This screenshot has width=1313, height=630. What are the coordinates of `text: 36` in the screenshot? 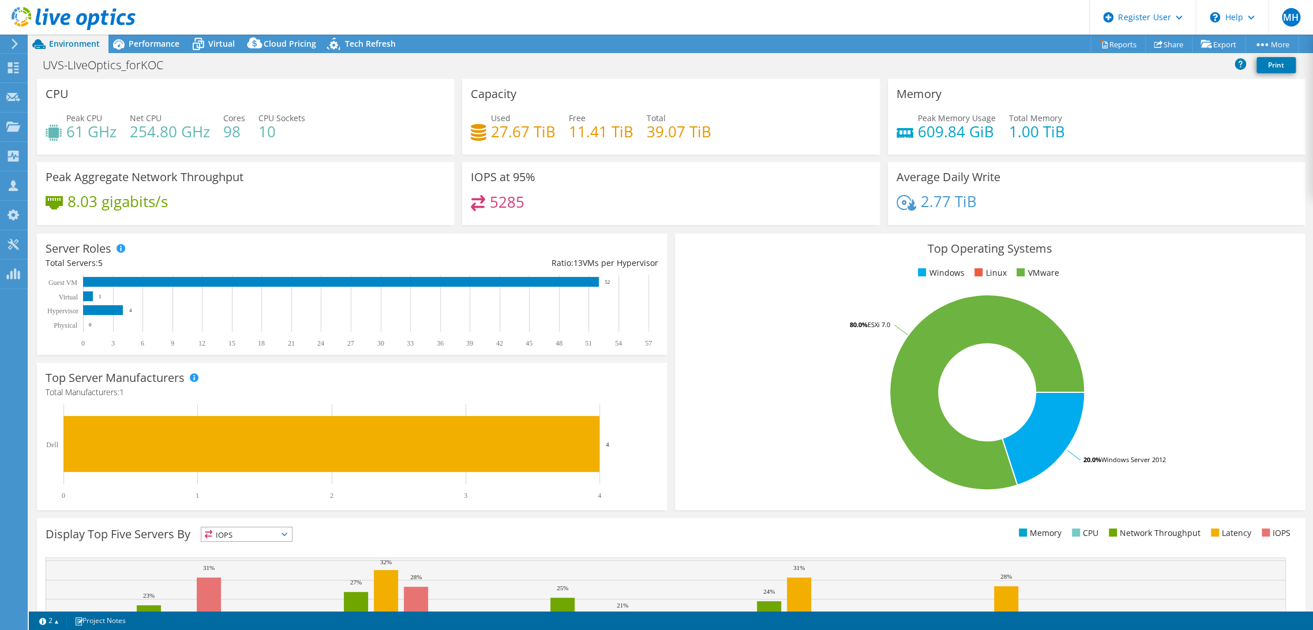 It's located at (440, 343).